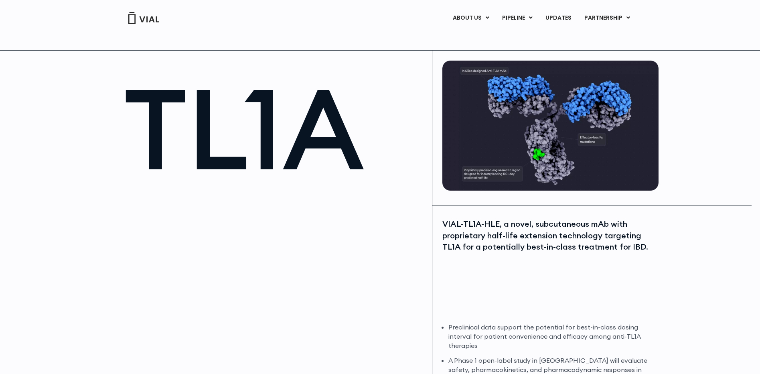 Image resolution: width=760 pixels, height=374 pixels. I want to click on img: TL1A antibody diagram., so click(550, 126).